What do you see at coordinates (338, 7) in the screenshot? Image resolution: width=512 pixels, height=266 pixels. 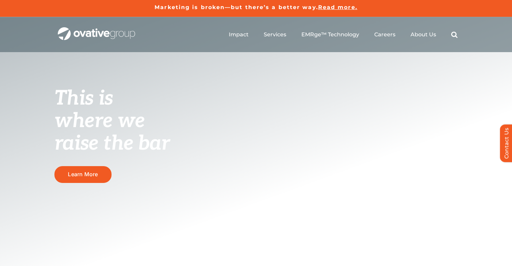 I see `span: Read more.` at bounding box center [338, 7].